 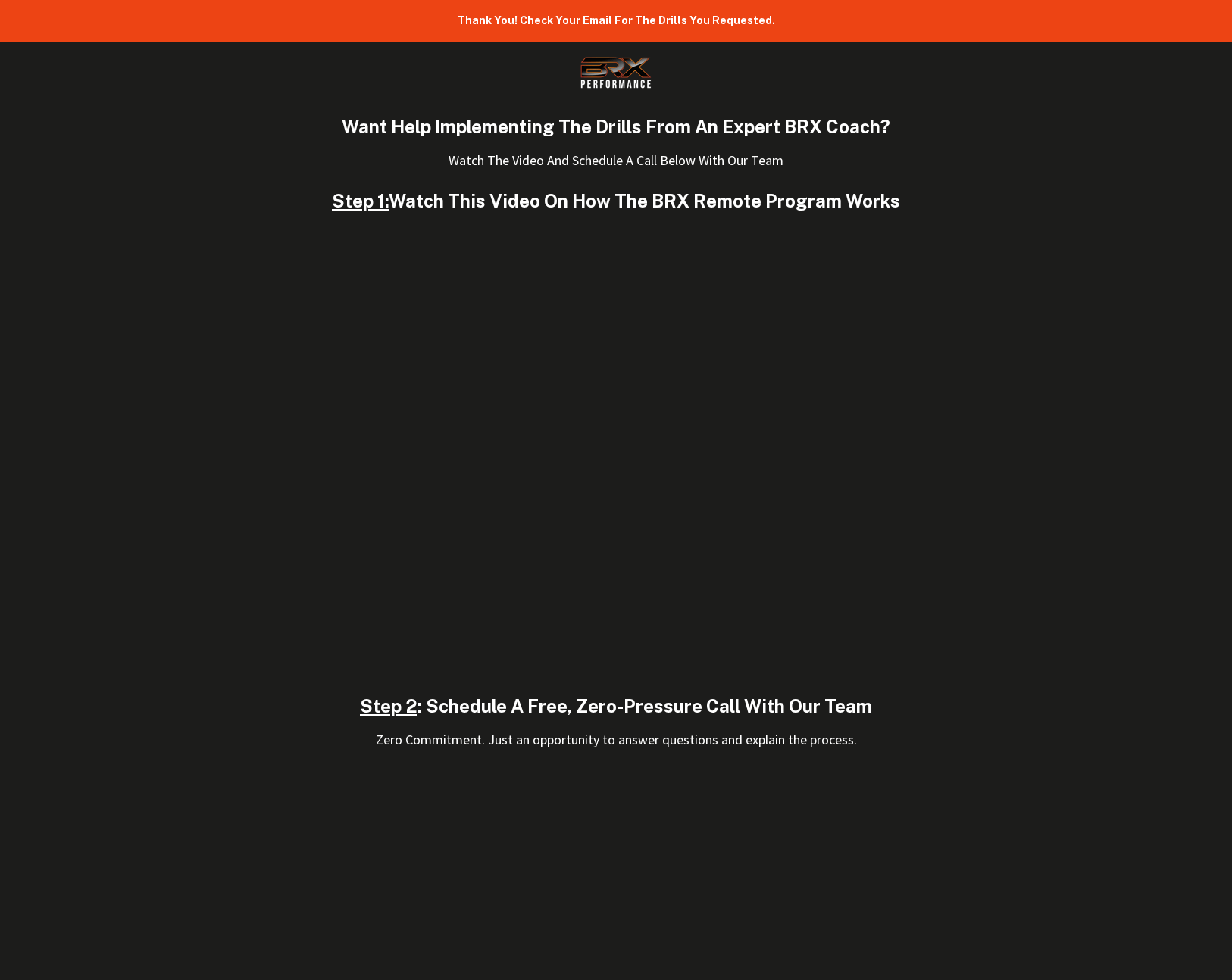 I want to click on span: Step 1:, so click(x=359, y=201).